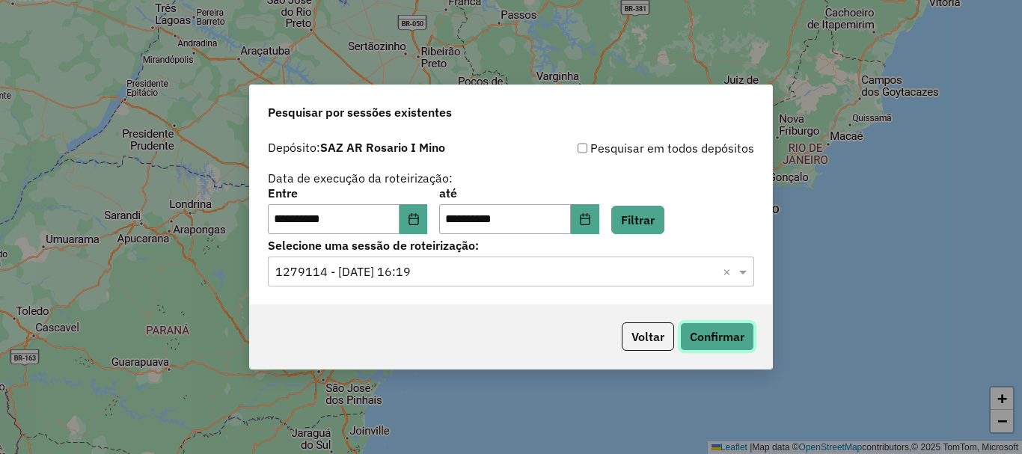  Describe the element at coordinates (356, 147) in the screenshot. I see `label: Depósito:` at that location.